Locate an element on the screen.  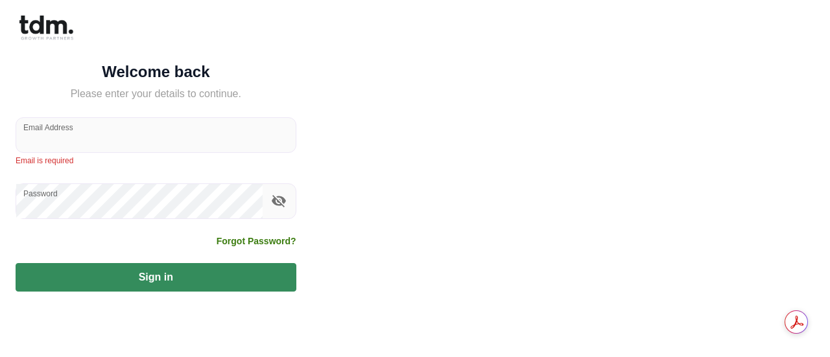
a: Forgot Password? is located at coordinates (256, 241).